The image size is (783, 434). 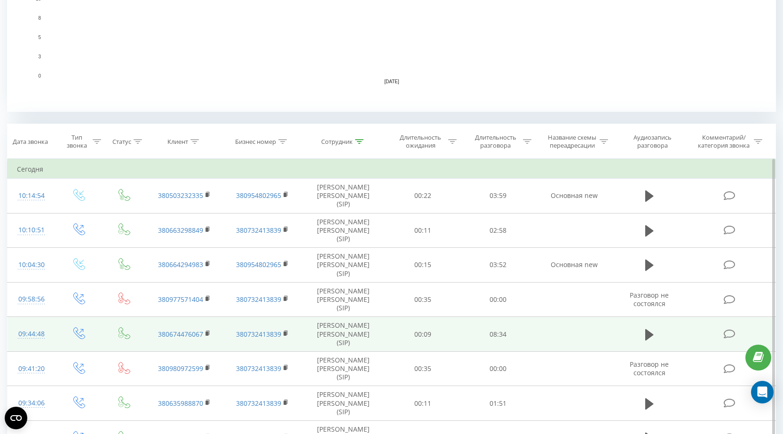 I want to click on button: Open CMP widget, so click(x=16, y=418).